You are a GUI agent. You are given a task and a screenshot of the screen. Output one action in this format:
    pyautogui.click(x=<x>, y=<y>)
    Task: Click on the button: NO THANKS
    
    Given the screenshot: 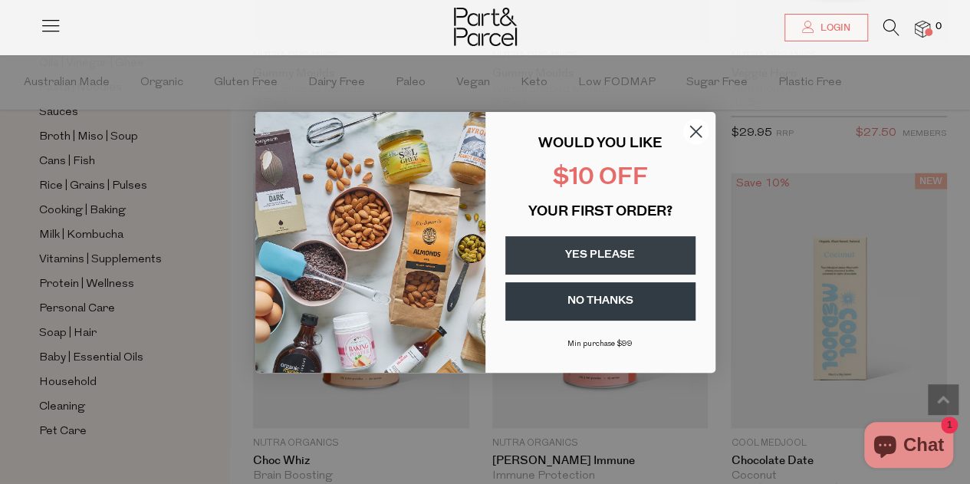 What is the action you would take?
    pyautogui.click(x=600, y=301)
    